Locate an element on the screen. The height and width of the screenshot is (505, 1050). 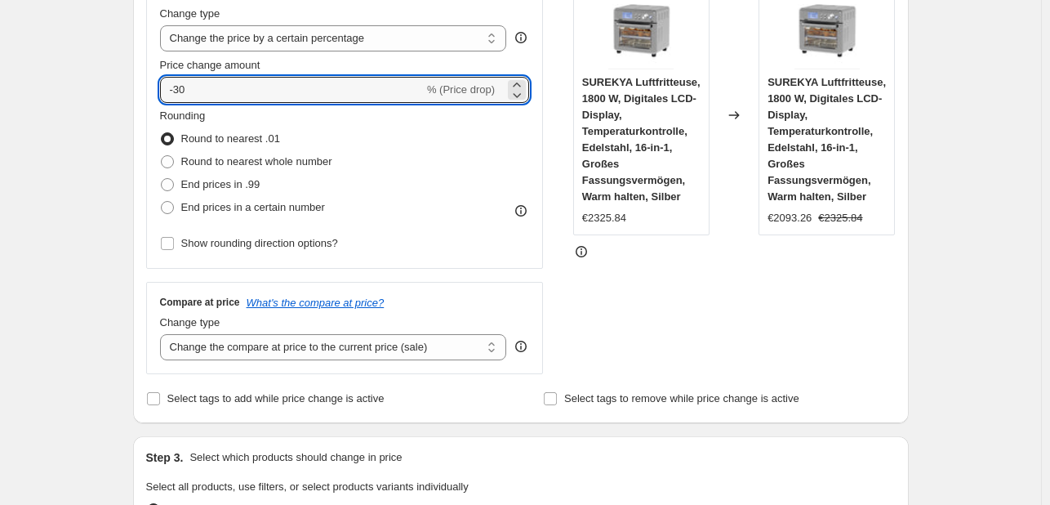
p: Select which products should change in price is located at coordinates (296, 457).